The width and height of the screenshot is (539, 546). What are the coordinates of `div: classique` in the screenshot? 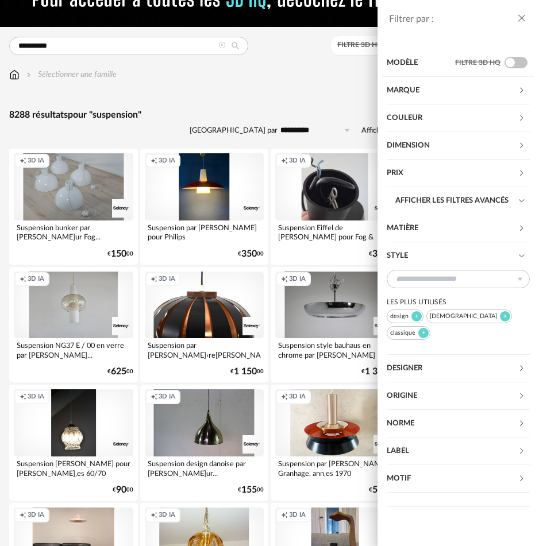 It's located at (408, 333).